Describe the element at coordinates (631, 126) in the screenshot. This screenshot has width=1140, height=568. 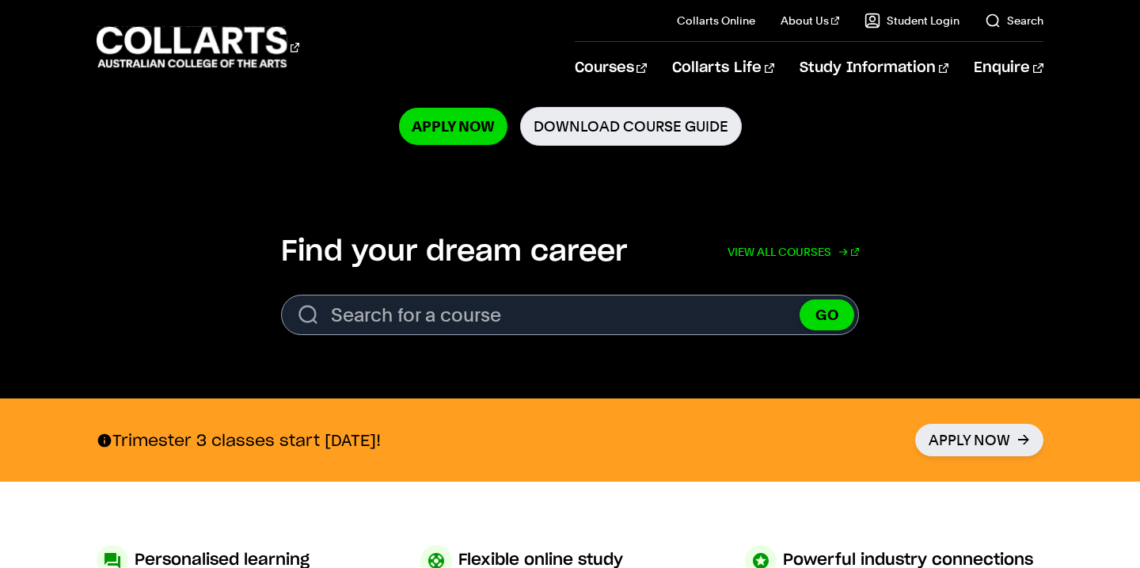
I see `a: Download Course Guide` at that location.